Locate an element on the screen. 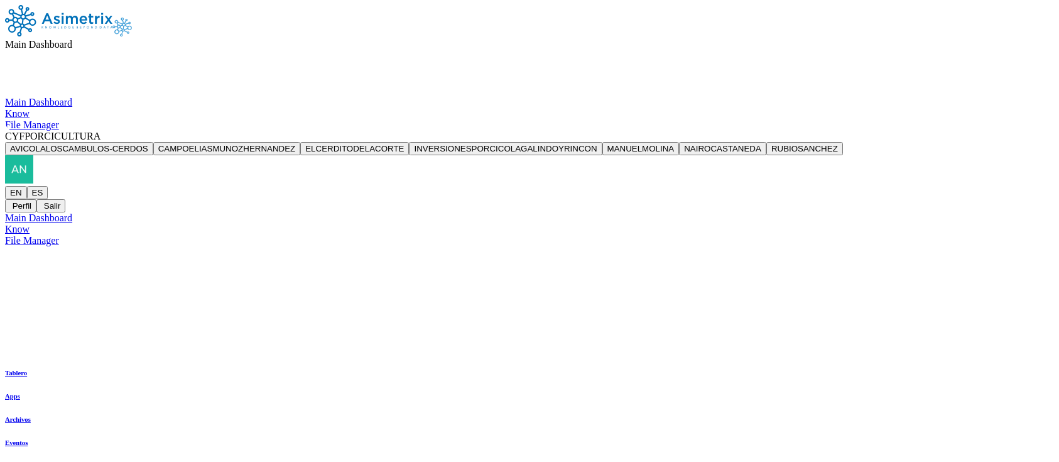 This screenshot has height=462, width=1059. button: AVICOLALOSCAMBULOS-CERDOS is located at coordinates (79, 148).